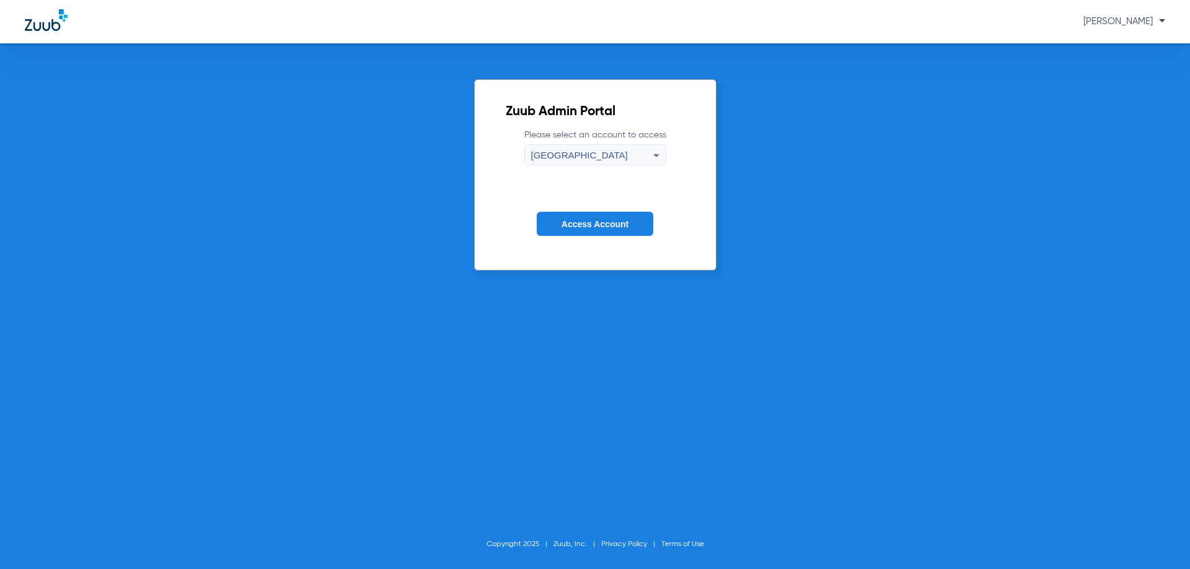 The width and height of the screenshot is (1190, 569). I want to click on a: Privacy Policy, so click(624, 545).